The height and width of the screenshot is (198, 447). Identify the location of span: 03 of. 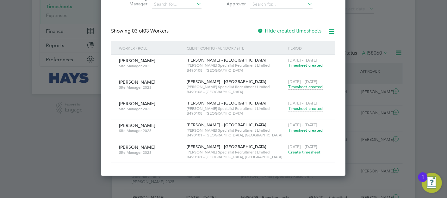
(138, 31).